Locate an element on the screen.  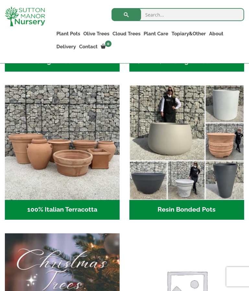
input: Search... is located at coordinates (177, 15).